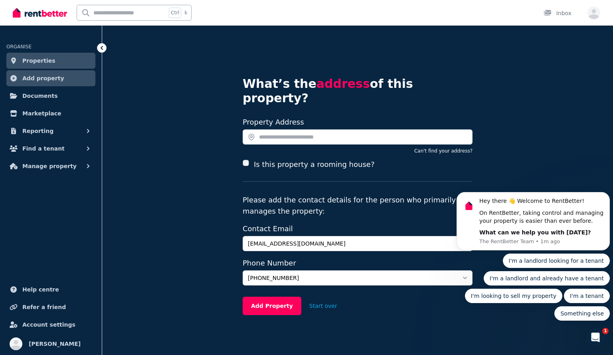 This screenshot has width=613, height=355. What do you see at coordinates (41, 113) in the screenshot?
I see `span: Marketplace` at bounding box center [41, 113].